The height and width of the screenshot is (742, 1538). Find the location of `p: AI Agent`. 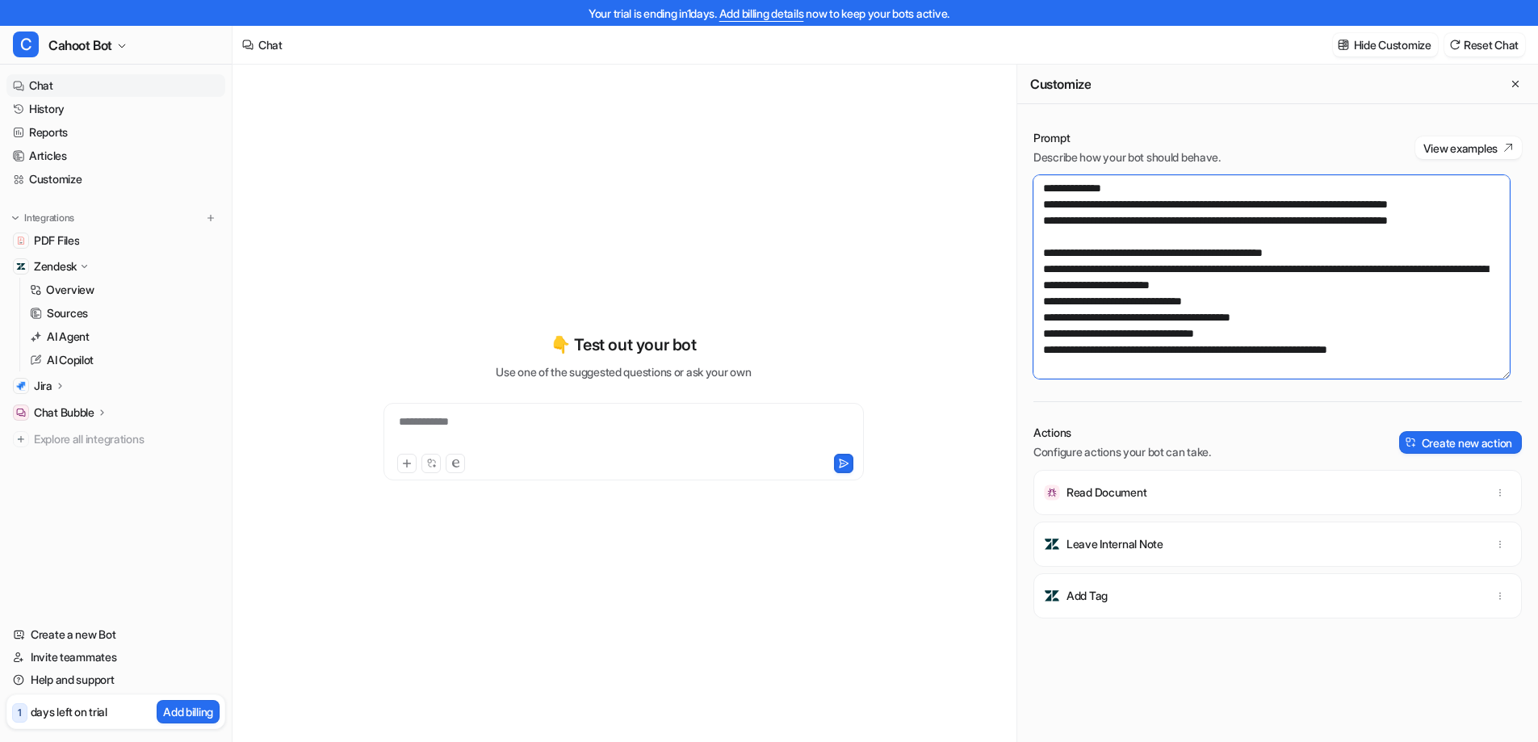

p: AI Agent is located at coordinates (68, 337).